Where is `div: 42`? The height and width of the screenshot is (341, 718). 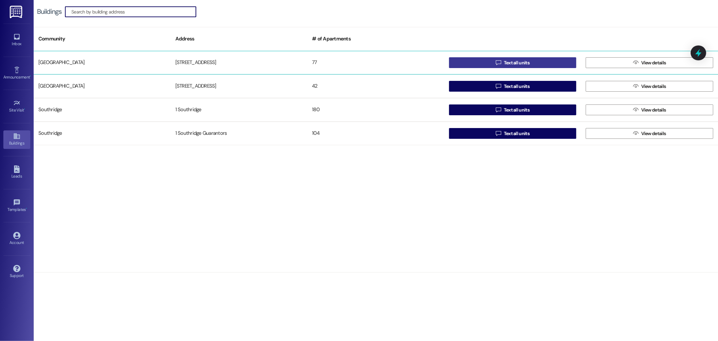
div: 42 is located at coordinates (376, 86).